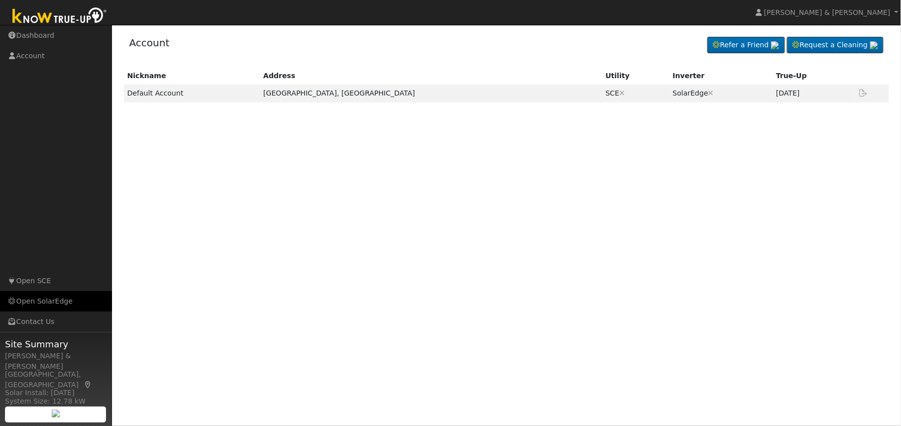 The width and height of the screenshot is (901, 426). Describe the element at coordinates (56, 401) in the screenshot. I see `div: System Size: 12.78 kW` at that location.